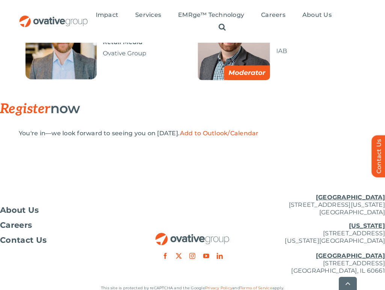 The height and width of the screenshot is (290, 385). Describe the element at coordinates (219, 133) in the screenshot. I see `a: Add to Outlook/Calendar` at that location.